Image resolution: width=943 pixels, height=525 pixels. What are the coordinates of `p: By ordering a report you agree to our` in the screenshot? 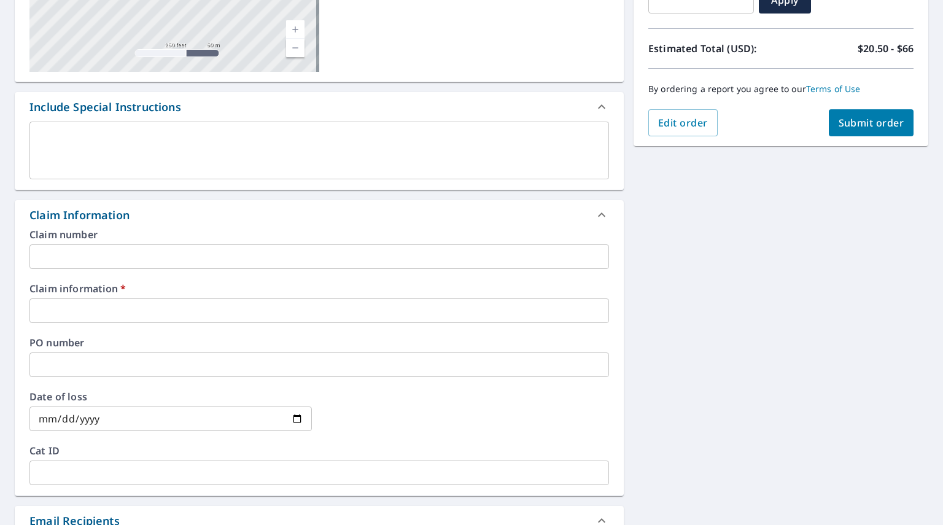 It's located at (781, 89).